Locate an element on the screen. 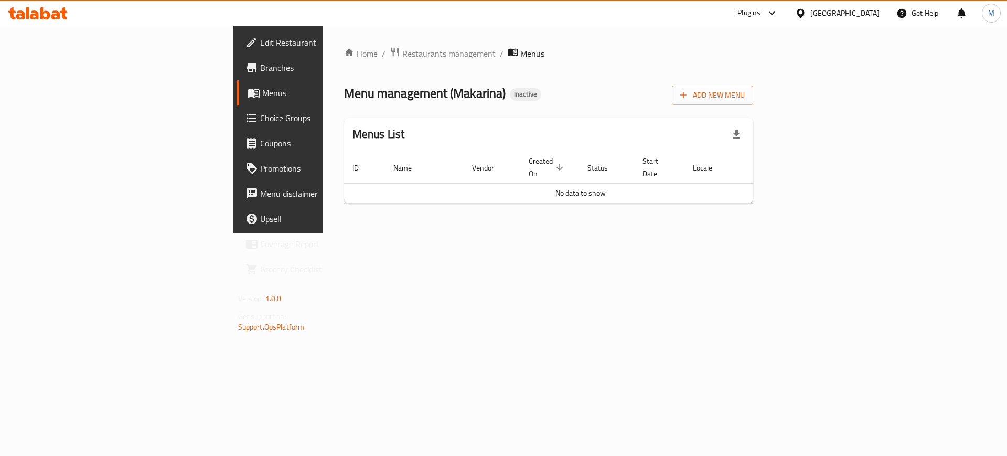  span: Choice Groups is located at coordinates (326, 118).